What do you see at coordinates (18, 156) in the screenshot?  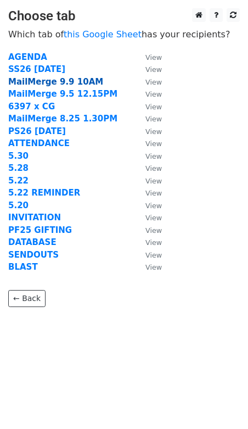 I see `strong: 5.30` at bounding box center [18, 156].